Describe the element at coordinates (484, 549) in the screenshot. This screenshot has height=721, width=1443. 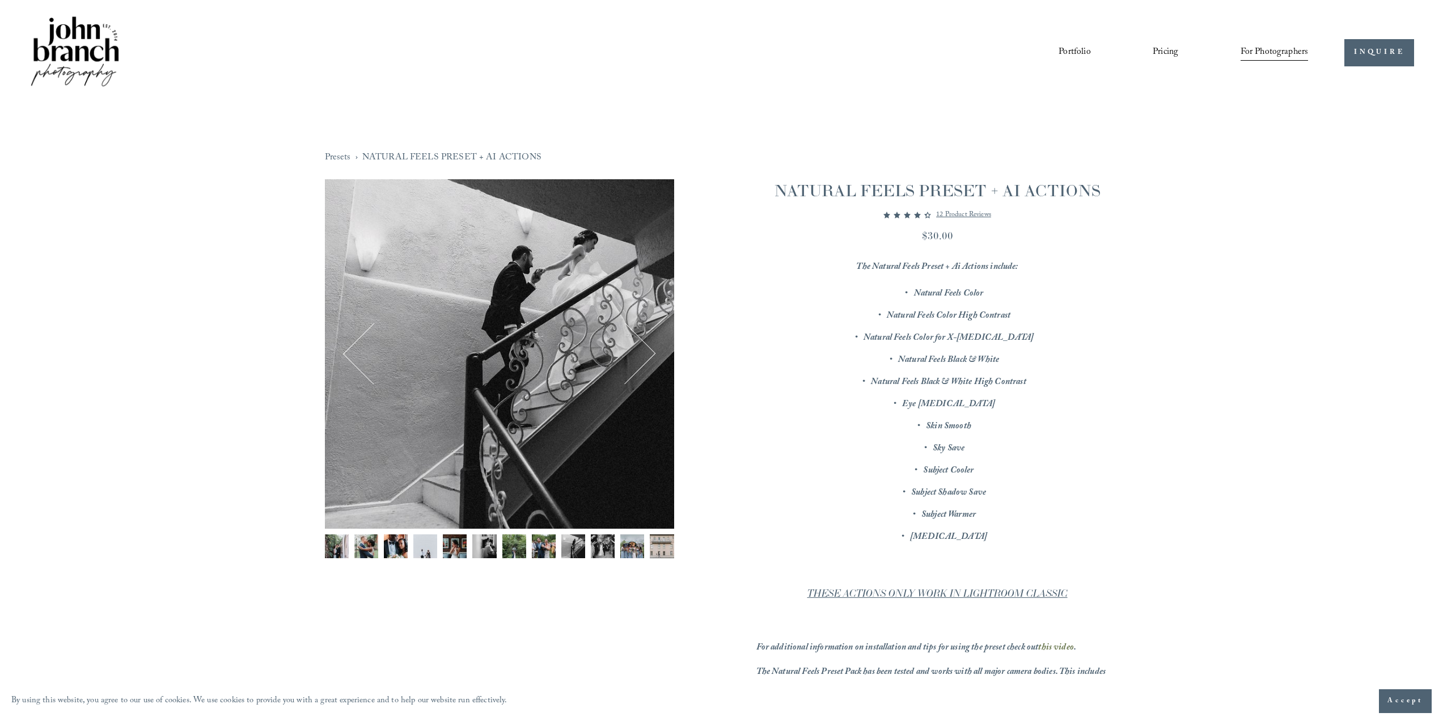
I see `button: Image 6 of 12` at that location.